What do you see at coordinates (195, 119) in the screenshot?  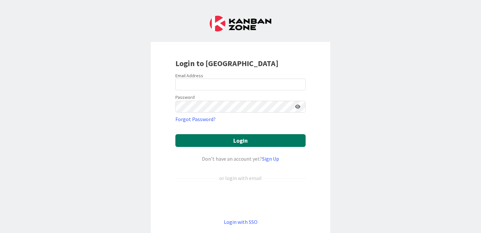 I see `a: Forgot Password?` at bounding box center [195, 119].